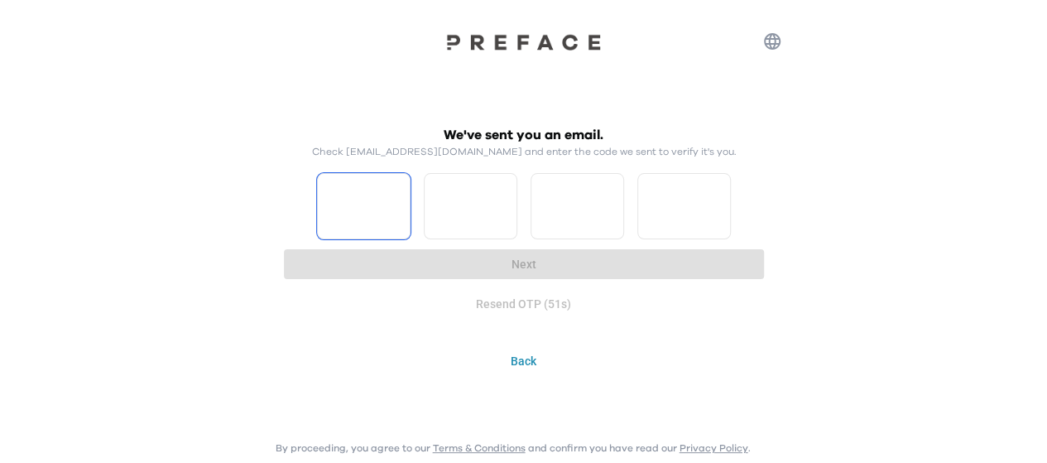 This screenshot has height=463, width=1047. What do you see at coordinates (713, 448) in the screenshot?
I see `a: Privacy Policy` at bounding box center [713, 448].